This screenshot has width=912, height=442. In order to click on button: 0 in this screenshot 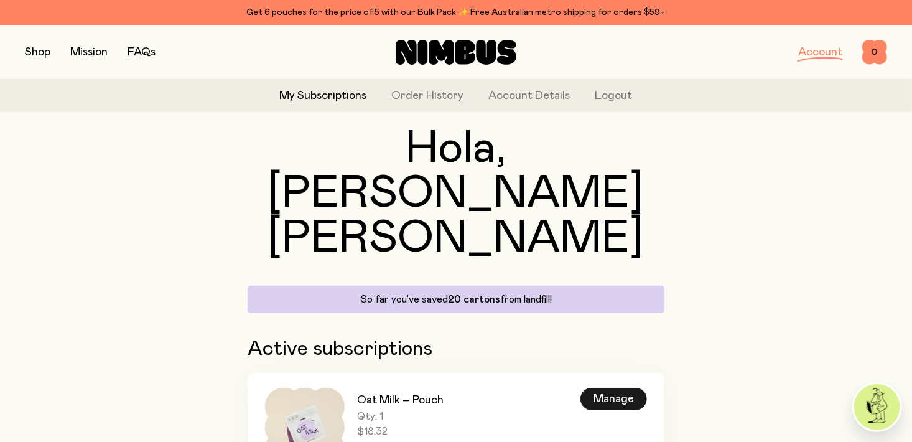, I will do `click(875, 52)`.